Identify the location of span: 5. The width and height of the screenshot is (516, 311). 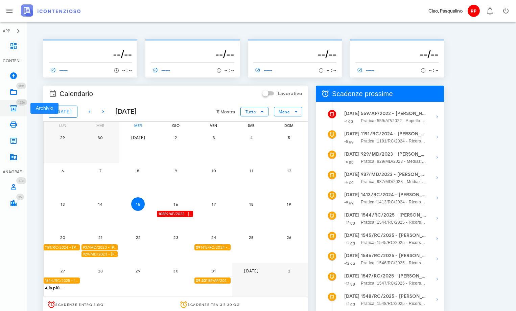
(289, 137).